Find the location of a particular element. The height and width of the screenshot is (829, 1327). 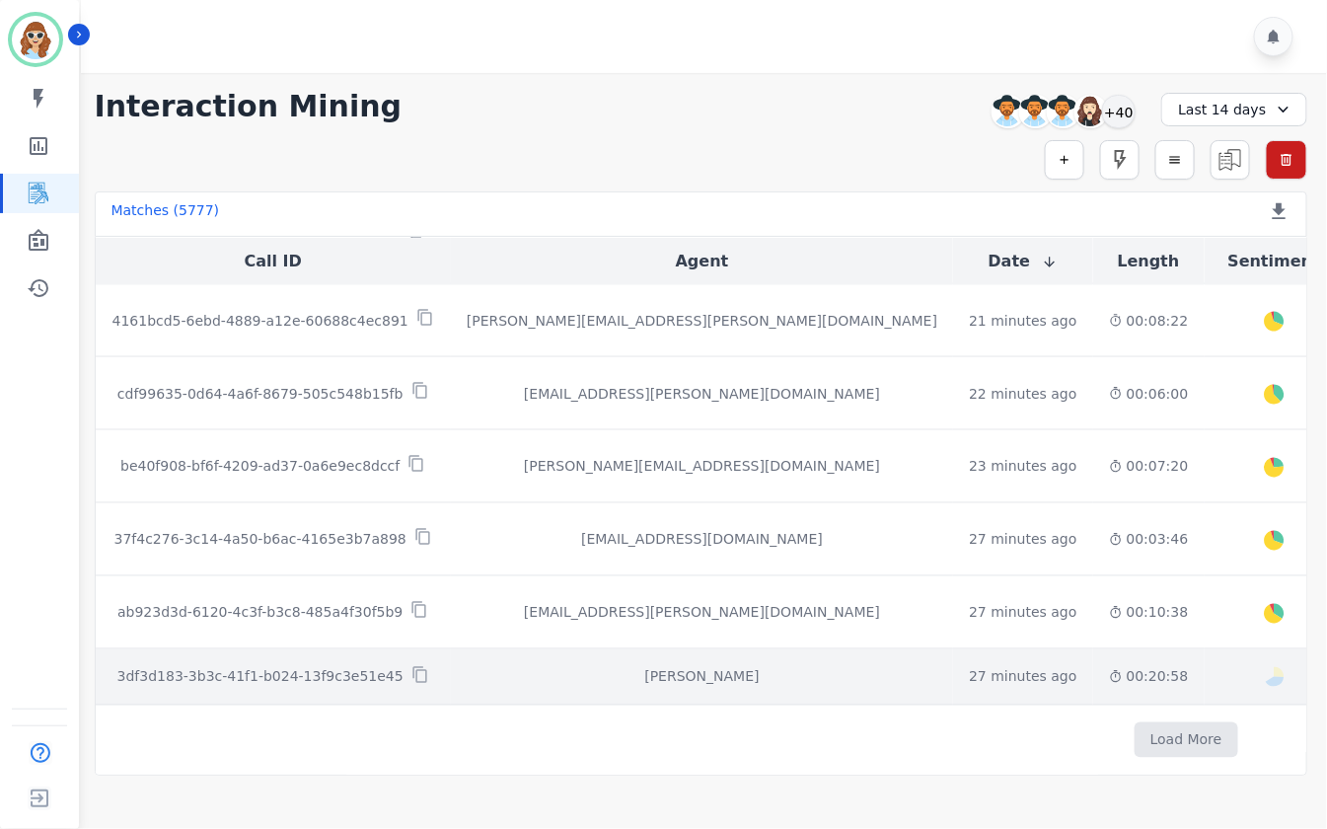

button: Sentiment is located at coordinates (1274, 261).